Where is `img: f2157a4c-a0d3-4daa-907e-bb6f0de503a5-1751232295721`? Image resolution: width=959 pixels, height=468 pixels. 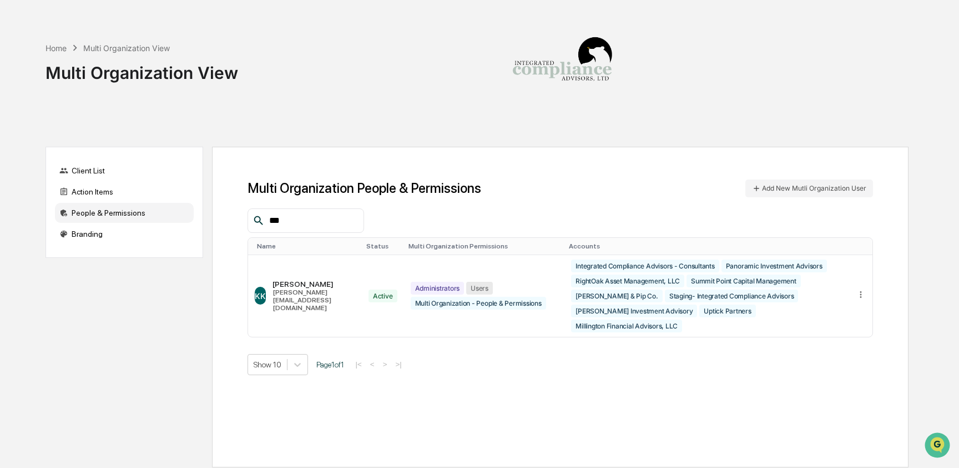 img: f2157a4c-a0d3-4daa-907e-bb6f0de503a5-1751232295721 is located at coordinates (14, 14).